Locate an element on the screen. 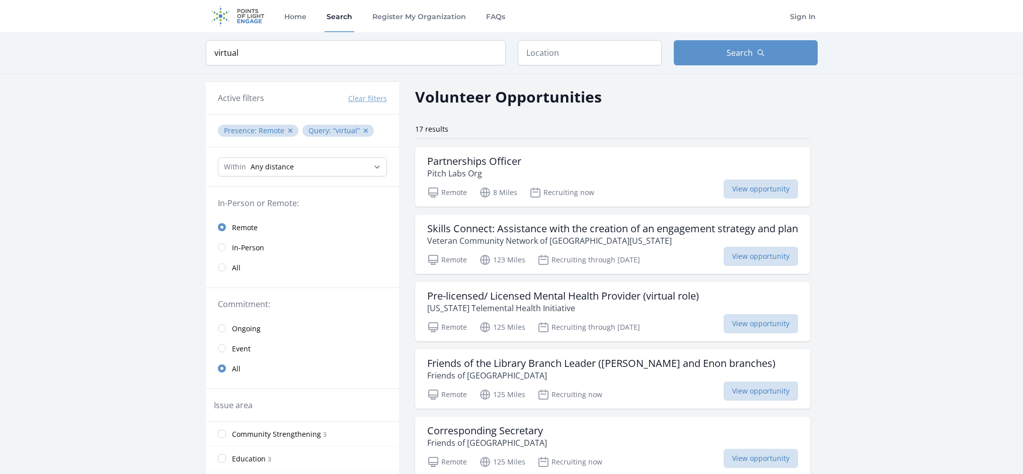  p: 8 Miles is located at coordinates (498, 193).